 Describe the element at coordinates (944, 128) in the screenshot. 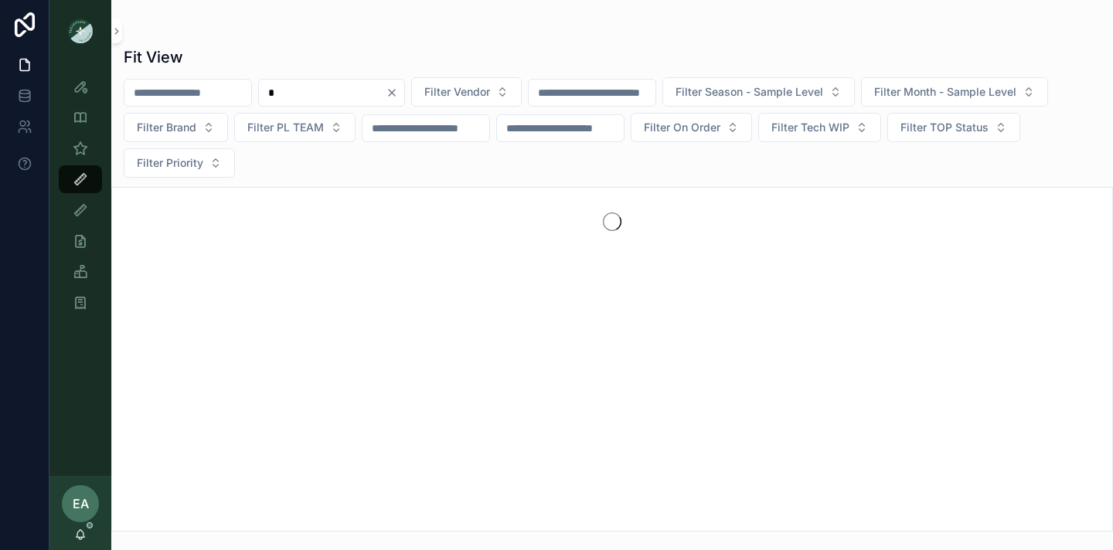

I see `span: Filter TOP Status` at that location.